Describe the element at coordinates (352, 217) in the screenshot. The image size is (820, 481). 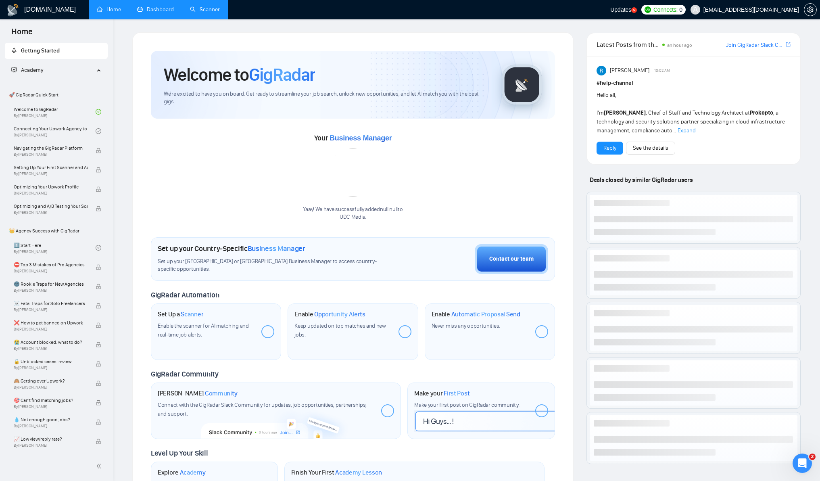
I see `p: UDC Media .` at that location.